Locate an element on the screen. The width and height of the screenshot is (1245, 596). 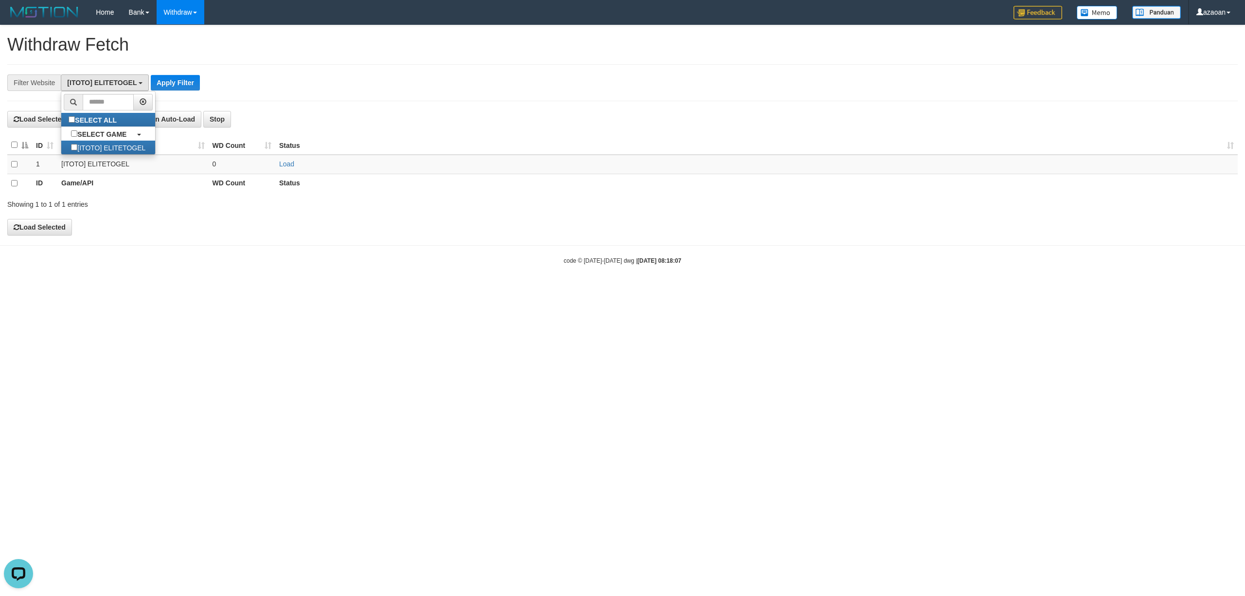
td: 1 is located at coordinates (45, 164).